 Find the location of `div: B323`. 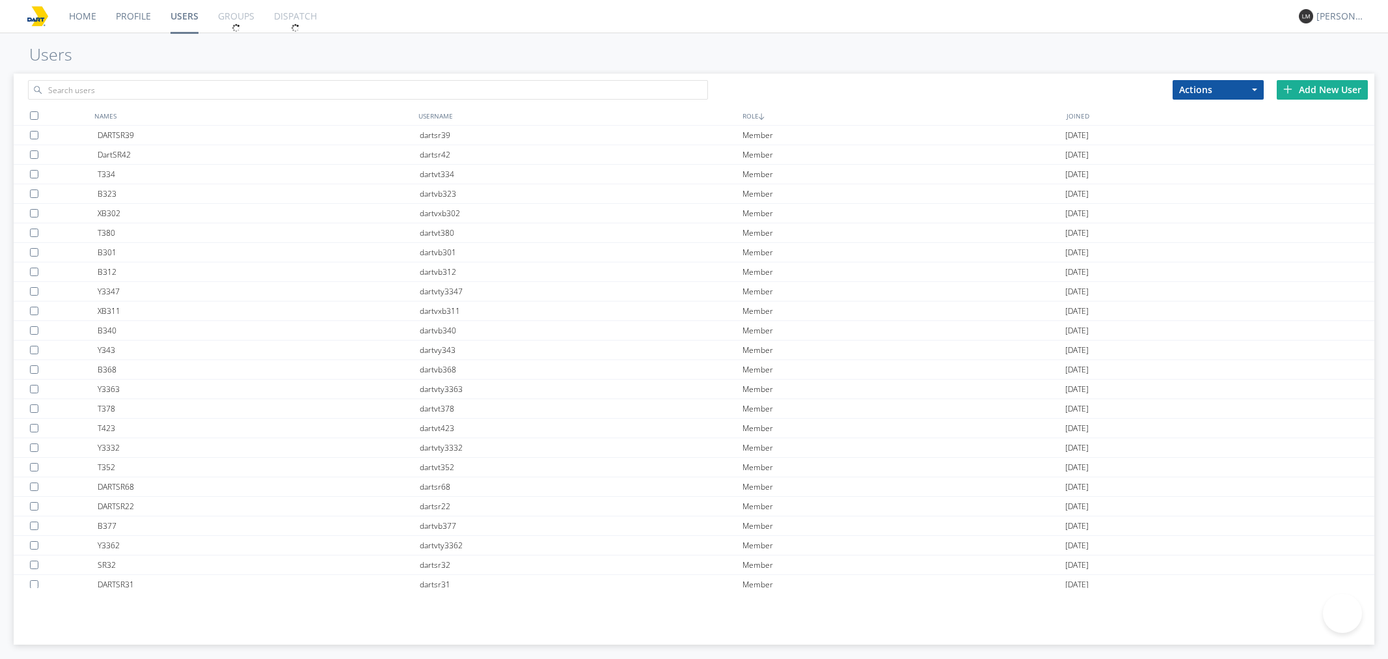

div: B323 is located at coordinates (259, 193).